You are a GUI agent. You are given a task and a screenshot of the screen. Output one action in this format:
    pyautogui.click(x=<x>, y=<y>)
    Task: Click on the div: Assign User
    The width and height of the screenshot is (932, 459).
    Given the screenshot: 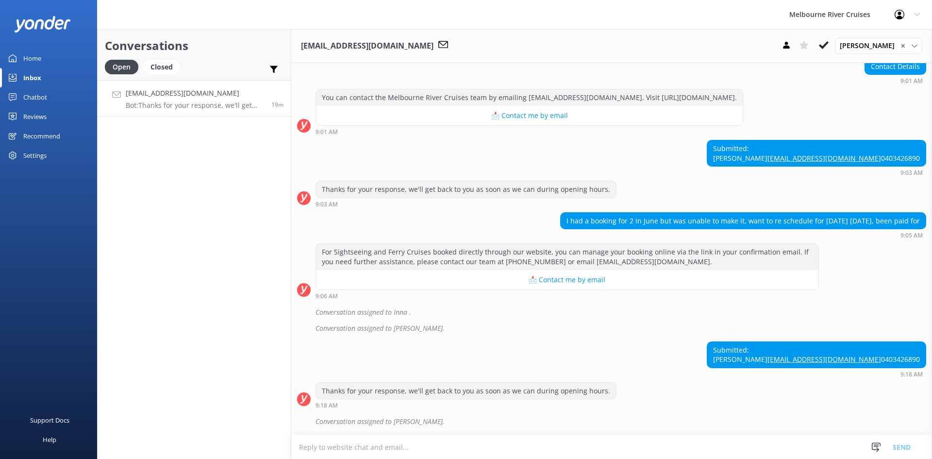 What is the action you would take?
    pyautogui.click(x=878, y=46)
    